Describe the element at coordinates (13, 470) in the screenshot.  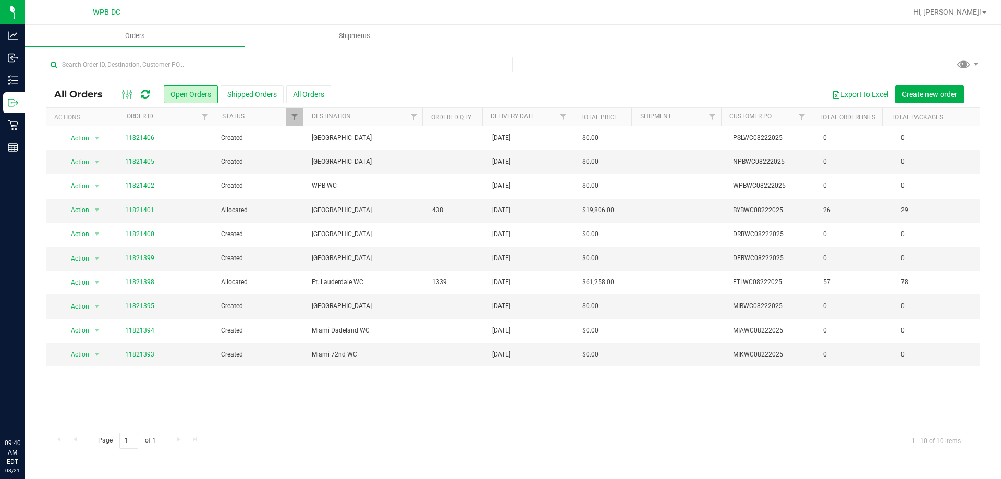
I see `p: 08/21` at that location.